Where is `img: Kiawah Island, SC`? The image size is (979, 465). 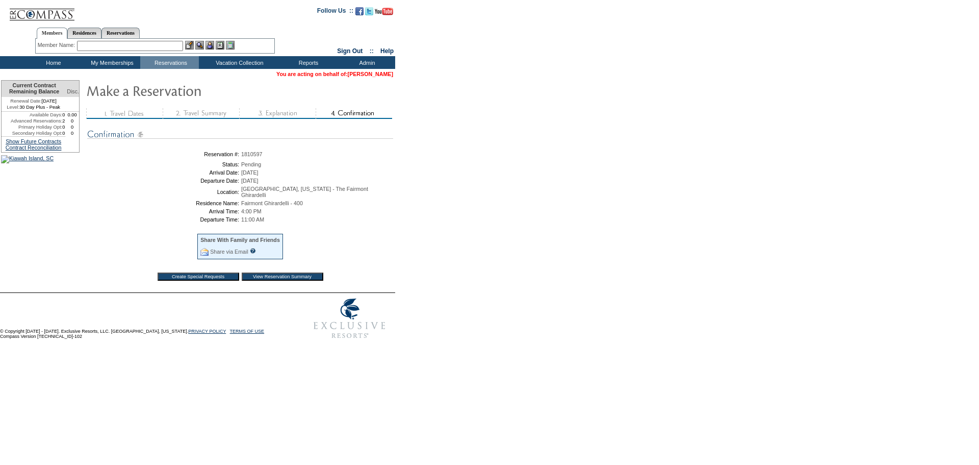 img: Kiawah Island, SC is located at coordinates (27, 159).